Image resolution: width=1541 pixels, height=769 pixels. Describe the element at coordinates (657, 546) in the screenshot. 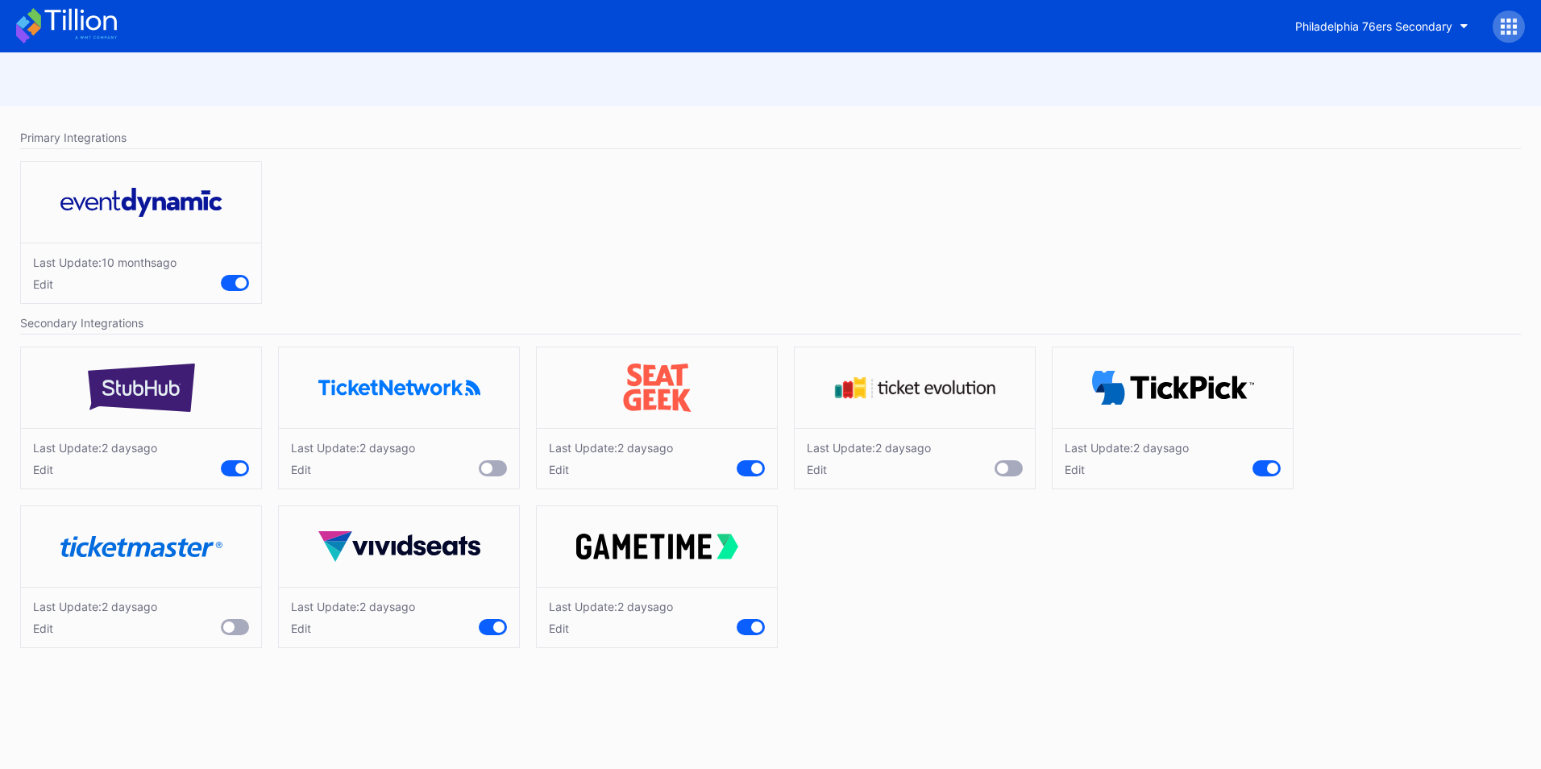

I see `img: gametime.svg` at that location.